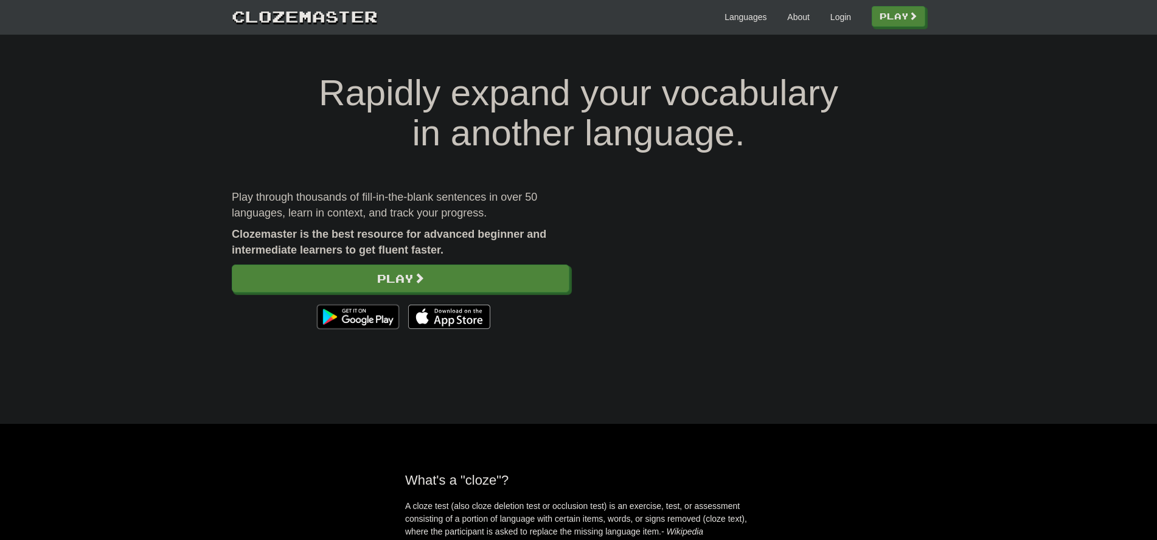 The image size is (1157, 540). What do you see at coordinates (449, 317) in the screenshot?
I see `img: Download_on_the_App_Store_Badge_US-UK_135x40-25178aeef6eb6b83b96f5f2d004eda3bffbb37122de64afbaef7...` at bounding box center [449, 317].